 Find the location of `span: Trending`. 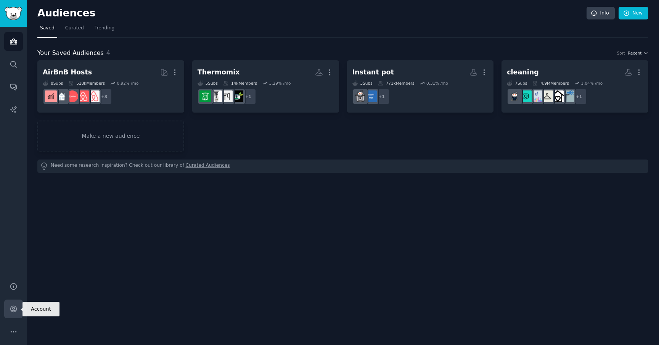

span: Trending is located at coordinates (104, 28).